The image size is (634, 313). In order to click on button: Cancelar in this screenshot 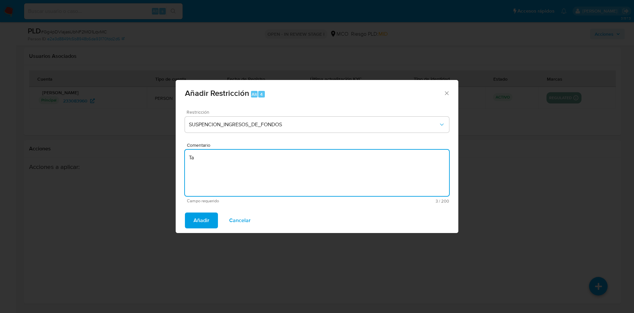, I will do `click(240, 220)`.